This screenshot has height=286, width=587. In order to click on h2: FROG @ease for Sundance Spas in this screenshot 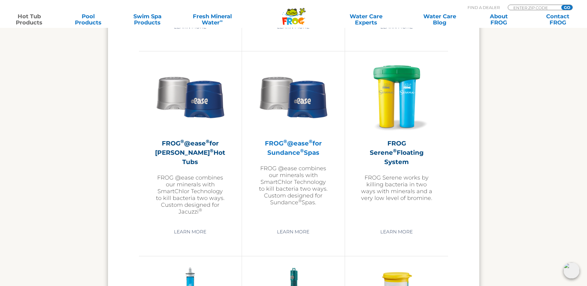, I will do `click(293, 148)`.